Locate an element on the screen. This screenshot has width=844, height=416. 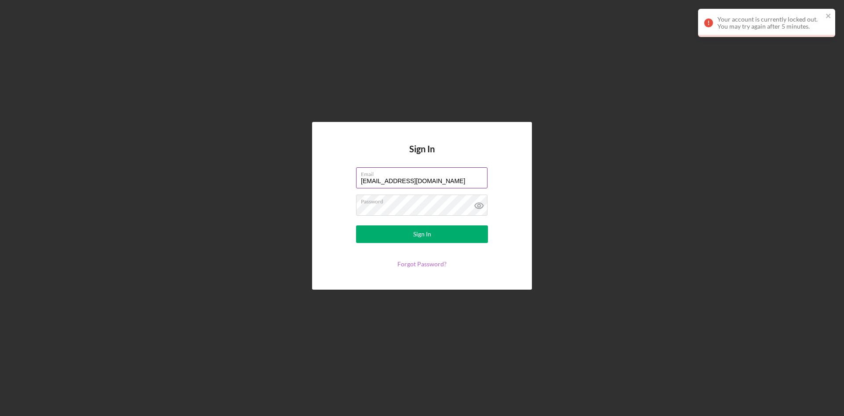
div: Sign In is located at coordinates (422, 234).